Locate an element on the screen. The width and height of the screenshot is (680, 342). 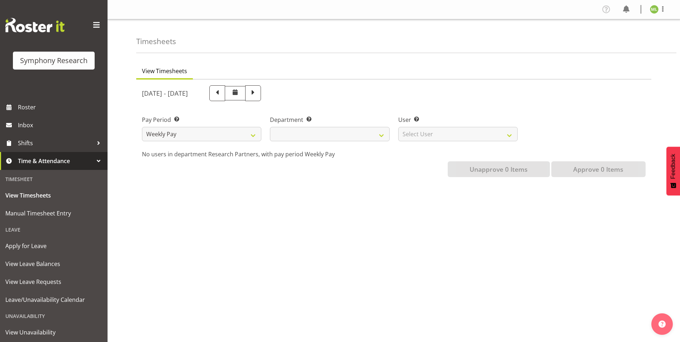
label: Pay Period is located at coordinates (201, 120).